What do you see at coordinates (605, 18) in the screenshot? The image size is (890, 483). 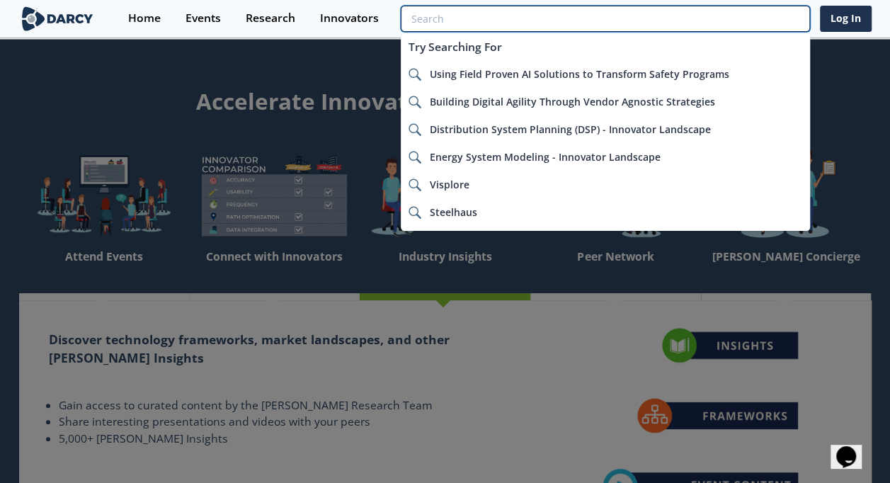 I see `input: Advanced Search` at bounding box center [605, 18].